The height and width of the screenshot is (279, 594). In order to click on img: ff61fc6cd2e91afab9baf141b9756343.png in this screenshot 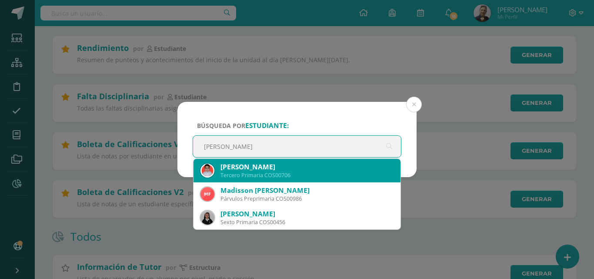, I will do `click(207, 194)`.